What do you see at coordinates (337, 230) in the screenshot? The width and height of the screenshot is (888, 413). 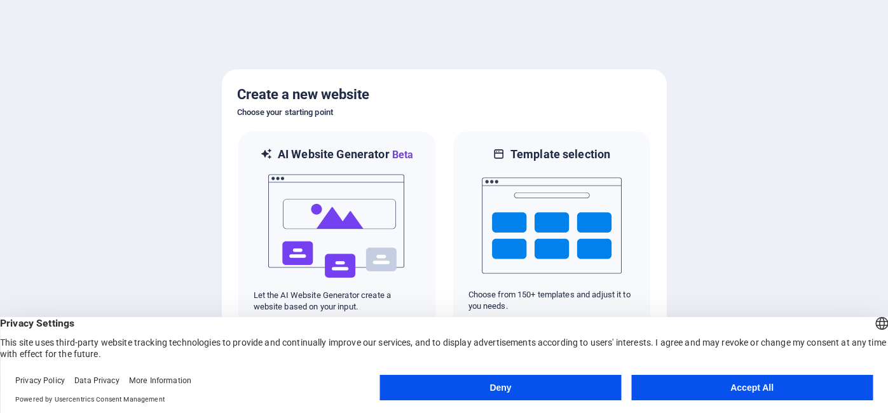 I see `div: AI Website GeneratorBetaaiLet the AI Website Generator create a website based on your input.` at bounding box center [337, 230].